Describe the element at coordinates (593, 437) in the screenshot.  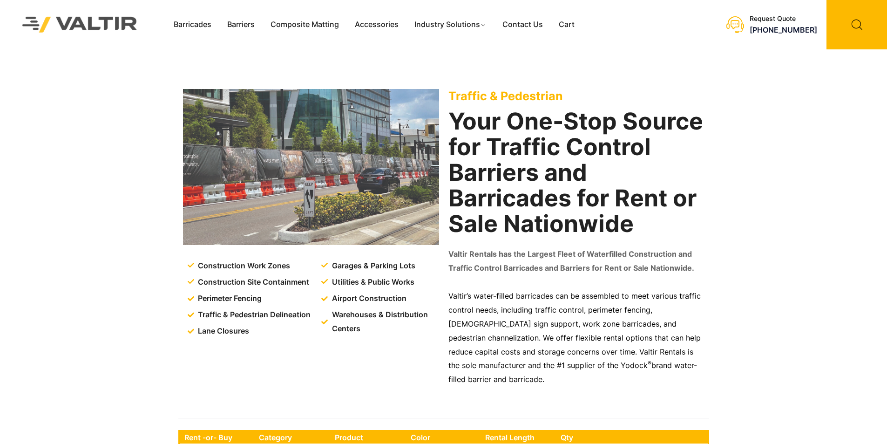
I see `th: Qty` at that location.